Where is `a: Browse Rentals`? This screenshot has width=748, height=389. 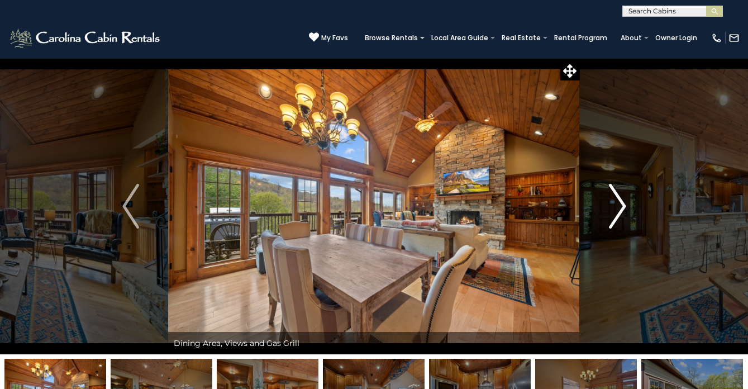 a: Browse Rentals is located at coordinates (391, 38).